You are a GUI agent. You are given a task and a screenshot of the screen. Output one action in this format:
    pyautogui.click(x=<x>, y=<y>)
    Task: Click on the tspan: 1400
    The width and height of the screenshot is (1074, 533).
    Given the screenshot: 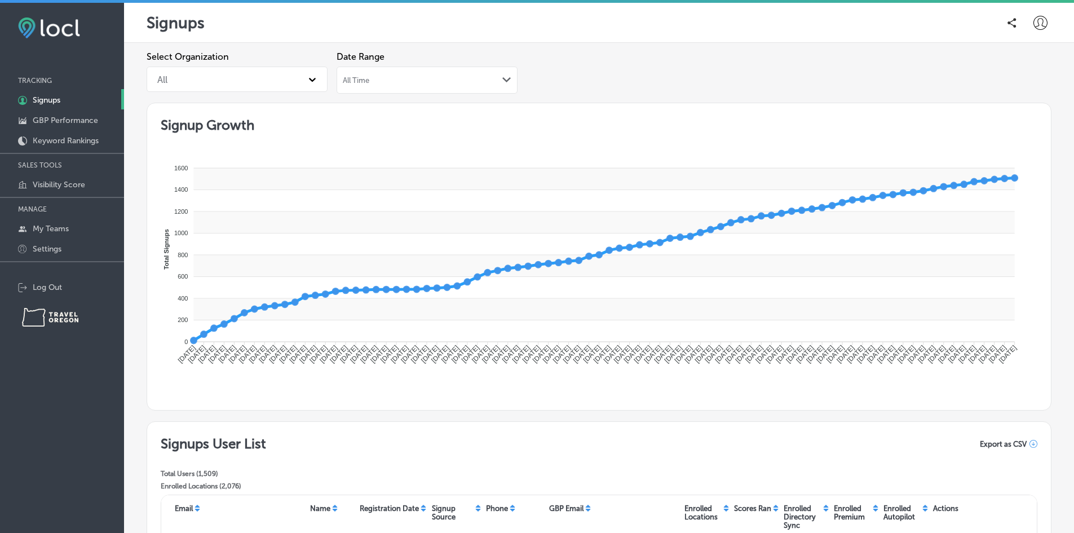 What is the action you would take?
    pyautogui.click(x=181, y=189)
    